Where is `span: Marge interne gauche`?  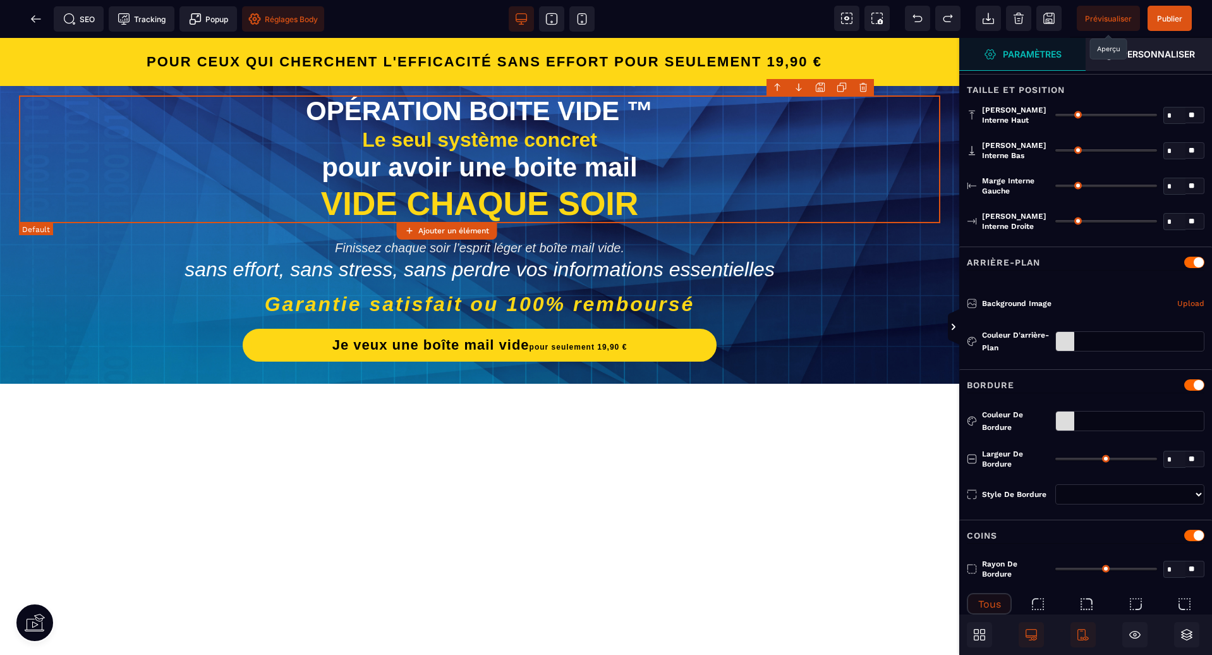 span: Marge interne gauche is located at coordinates (1015, 186).